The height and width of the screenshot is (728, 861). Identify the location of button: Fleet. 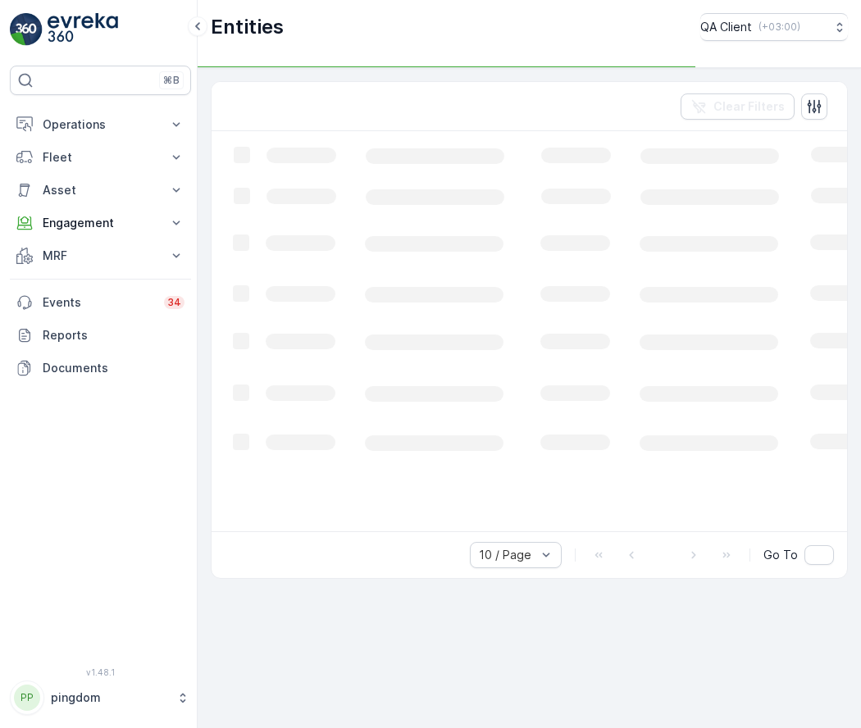
(100, 157).